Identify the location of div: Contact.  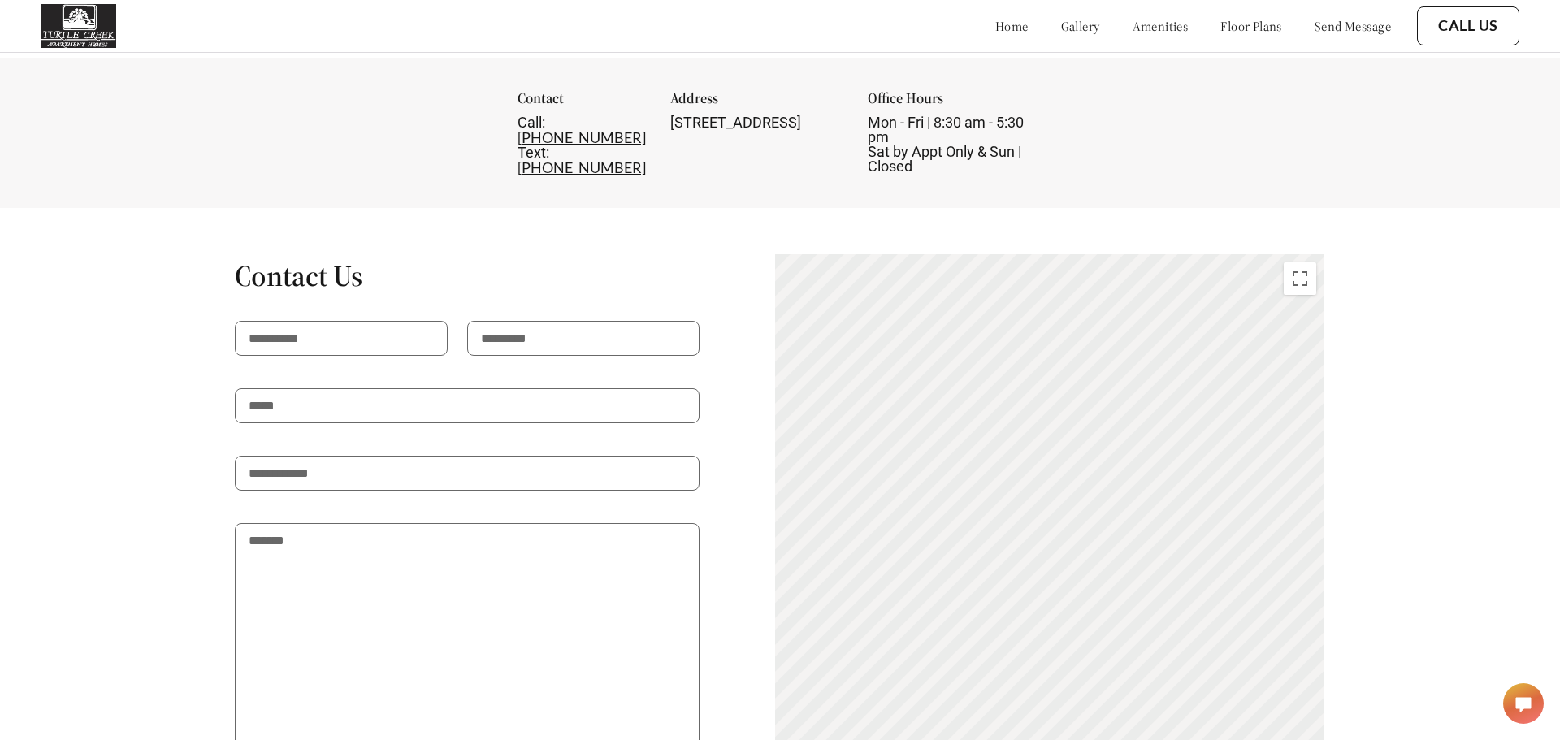
(583, 103).